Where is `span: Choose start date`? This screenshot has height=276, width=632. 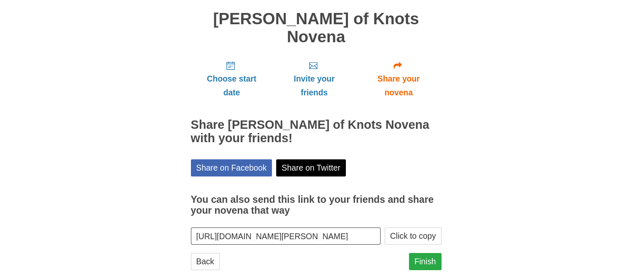 span: Choose start date is located at coordinates (232, 86).